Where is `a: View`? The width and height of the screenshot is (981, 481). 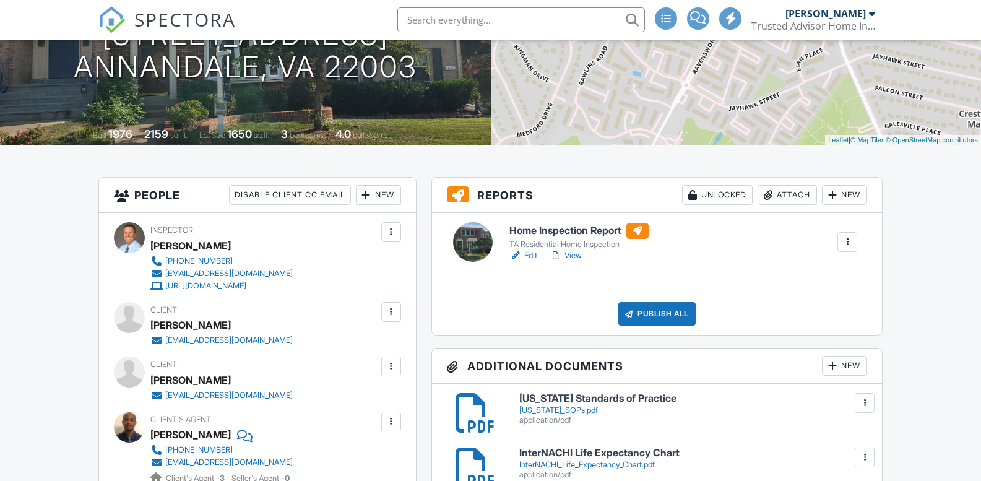
a: View is located at coordinates (565, 255).